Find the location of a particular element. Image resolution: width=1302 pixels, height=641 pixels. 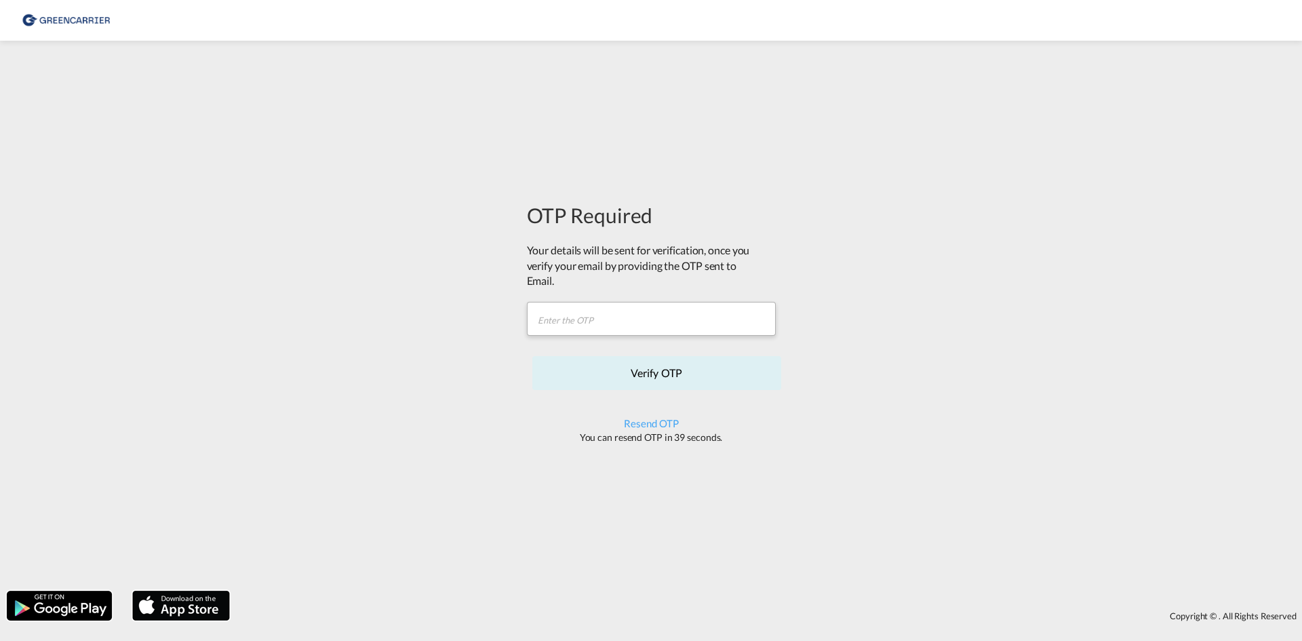

img: apple.png is located at coordinates (181, 605).